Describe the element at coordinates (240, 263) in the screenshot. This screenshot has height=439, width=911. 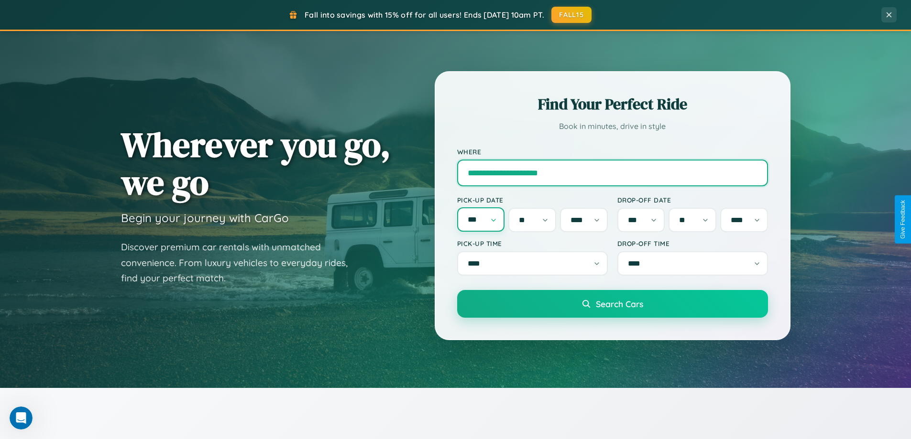
I see `p: Discover premium car rentals with unmatched convenience. From luxury vehicles to everyday rides, ...` at that location.